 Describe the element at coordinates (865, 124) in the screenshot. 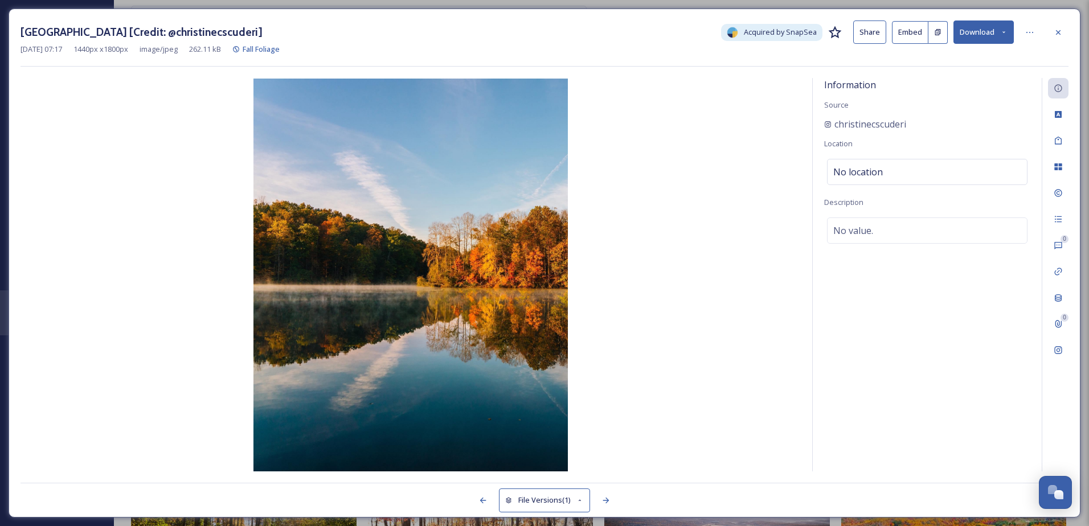

I see `a: christinecscuderi` at that location.